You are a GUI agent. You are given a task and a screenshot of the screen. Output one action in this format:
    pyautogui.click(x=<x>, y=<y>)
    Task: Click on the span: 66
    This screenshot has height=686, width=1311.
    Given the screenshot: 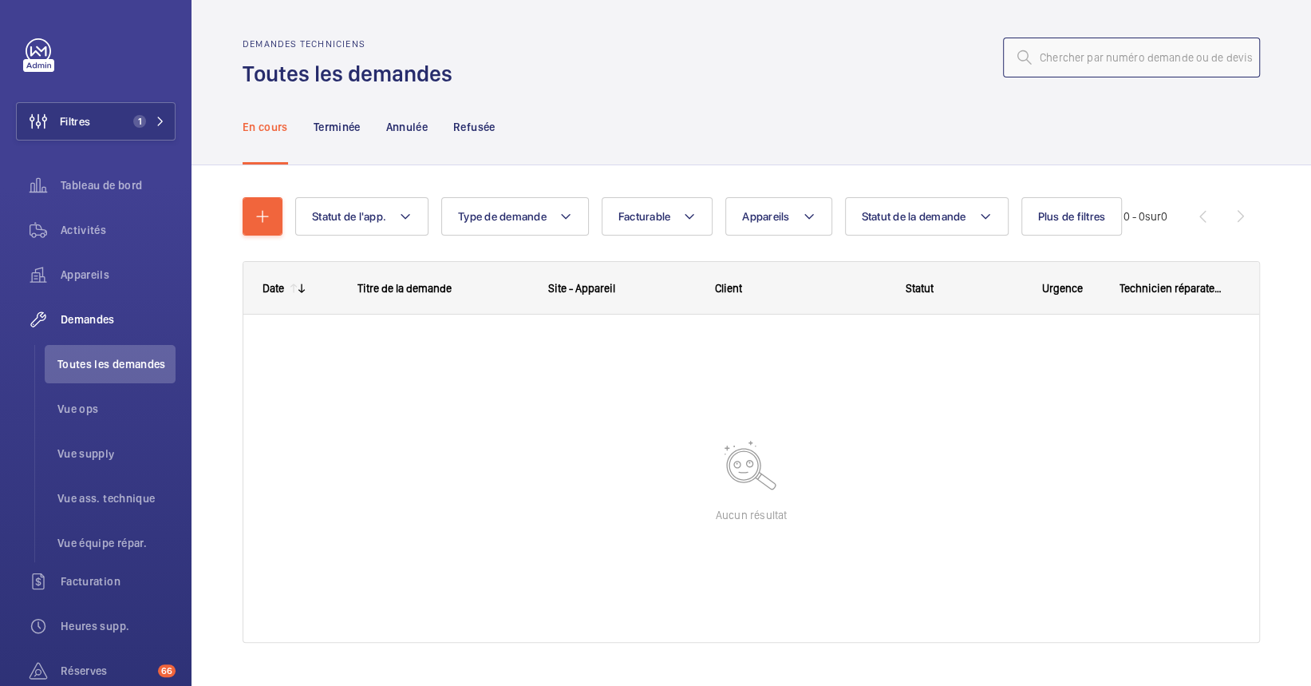 What is the action you would take?
    pyautogui.click(x=167, y=670)
    